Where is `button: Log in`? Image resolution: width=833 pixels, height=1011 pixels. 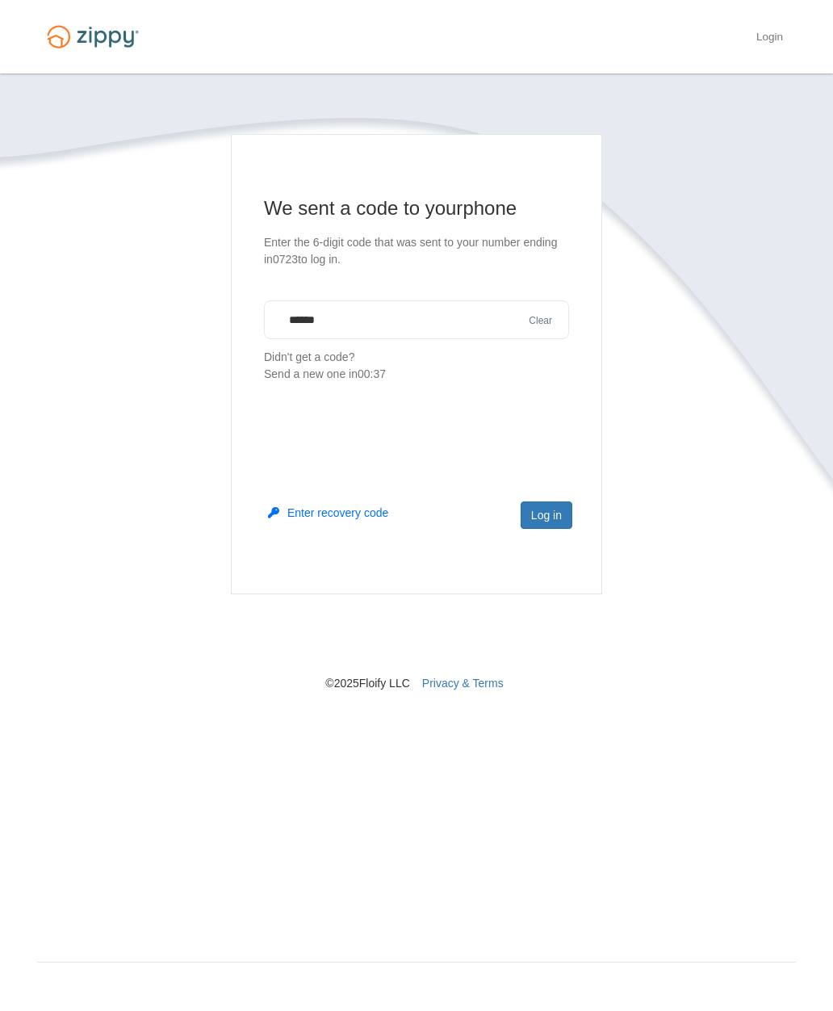
button: Log in is located at coordinates (547, 515).